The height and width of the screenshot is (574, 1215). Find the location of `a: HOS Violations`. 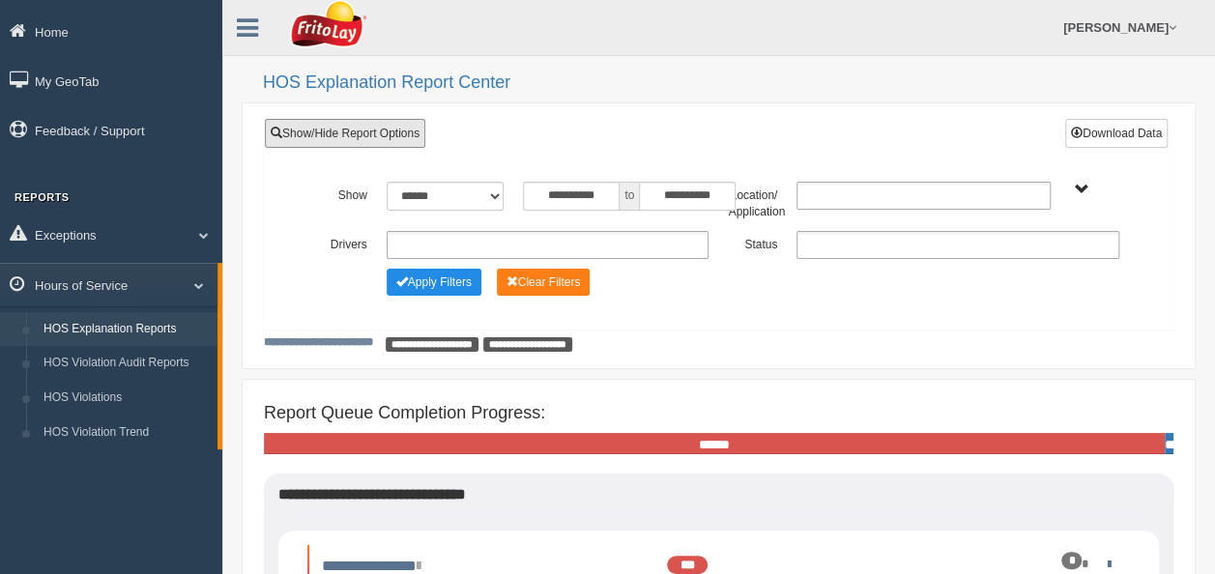

a: HOS Violations is located at coordinates (126, 398).